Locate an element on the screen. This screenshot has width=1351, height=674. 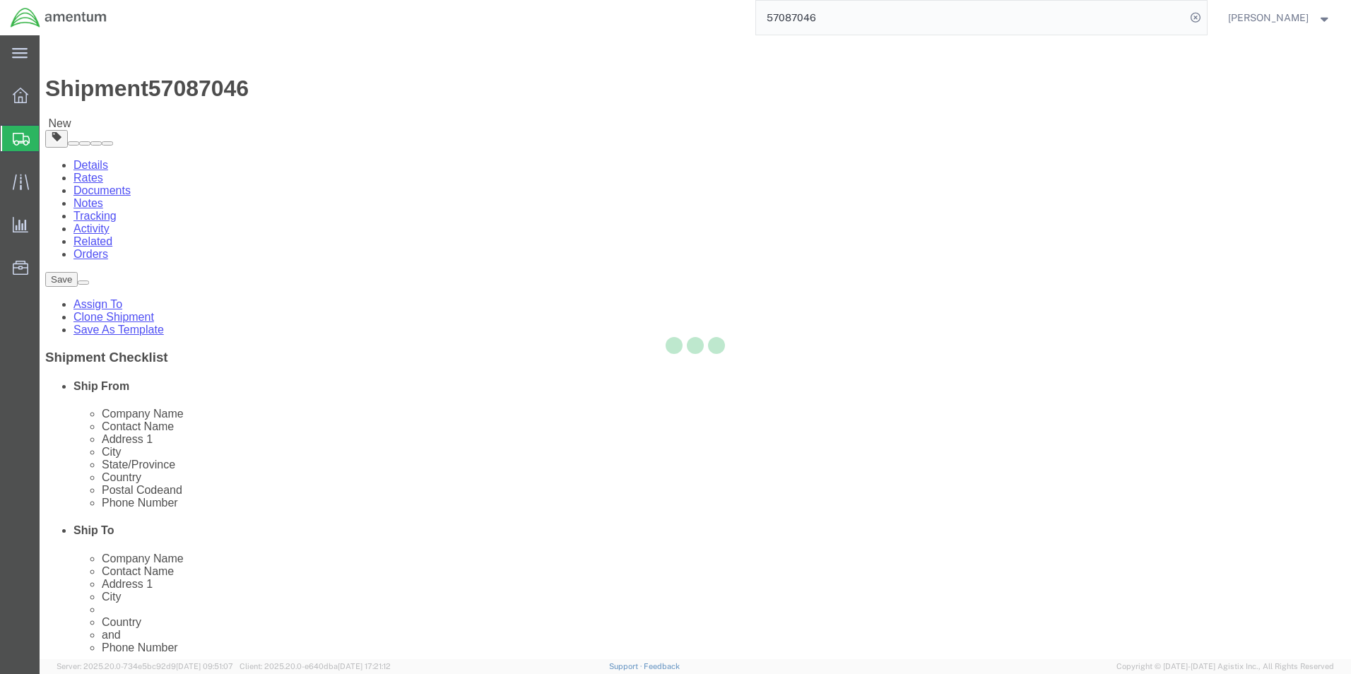
input: Search for shipment number, reference number is located at coordinates (971, 18).